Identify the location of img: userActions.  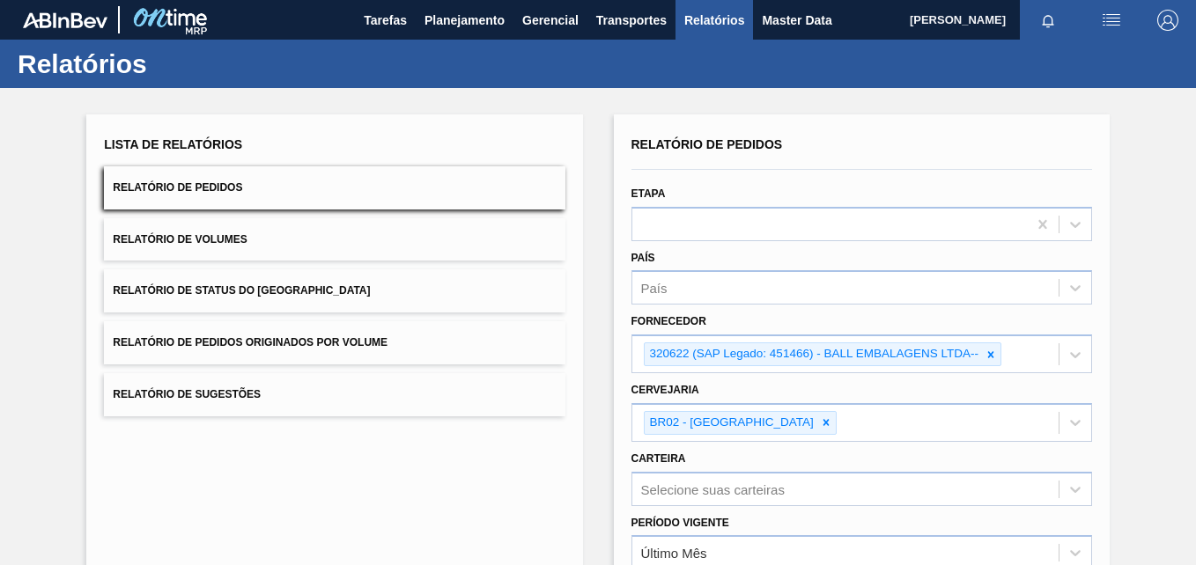
(1111, 20).